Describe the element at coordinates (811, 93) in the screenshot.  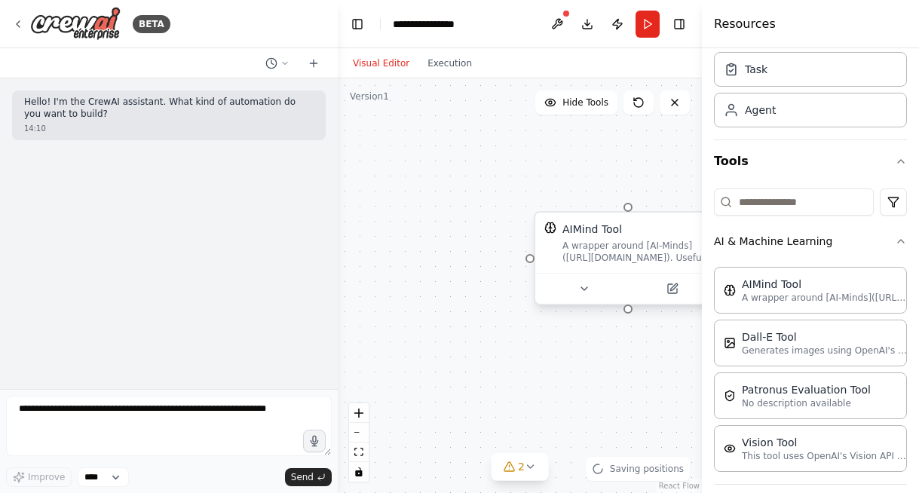
I see `div: Crew` at that location.